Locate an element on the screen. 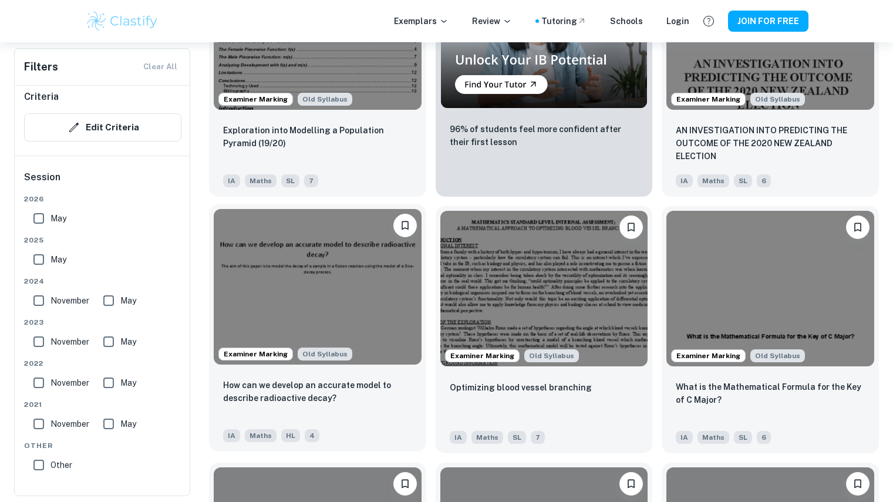 This screenshot has width=893, height=502. a: Clastify logo is located at coordinates (122, 21).